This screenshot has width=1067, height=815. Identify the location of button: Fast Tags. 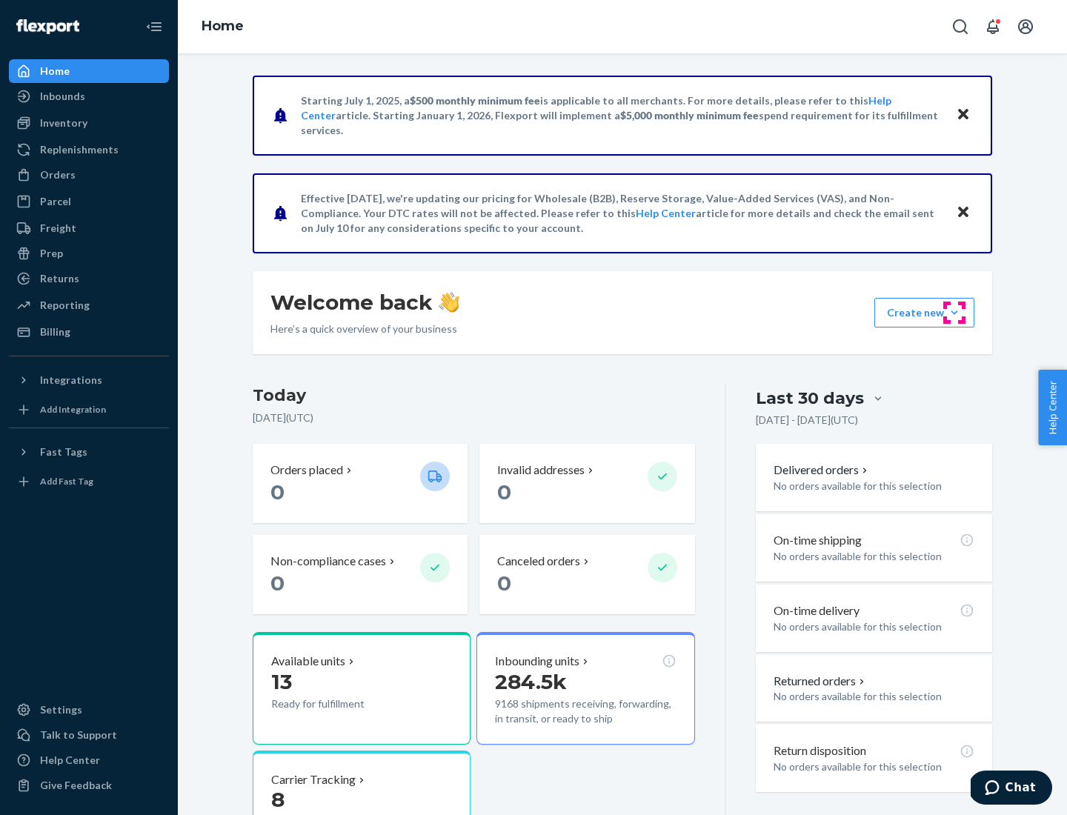
(89, 452).